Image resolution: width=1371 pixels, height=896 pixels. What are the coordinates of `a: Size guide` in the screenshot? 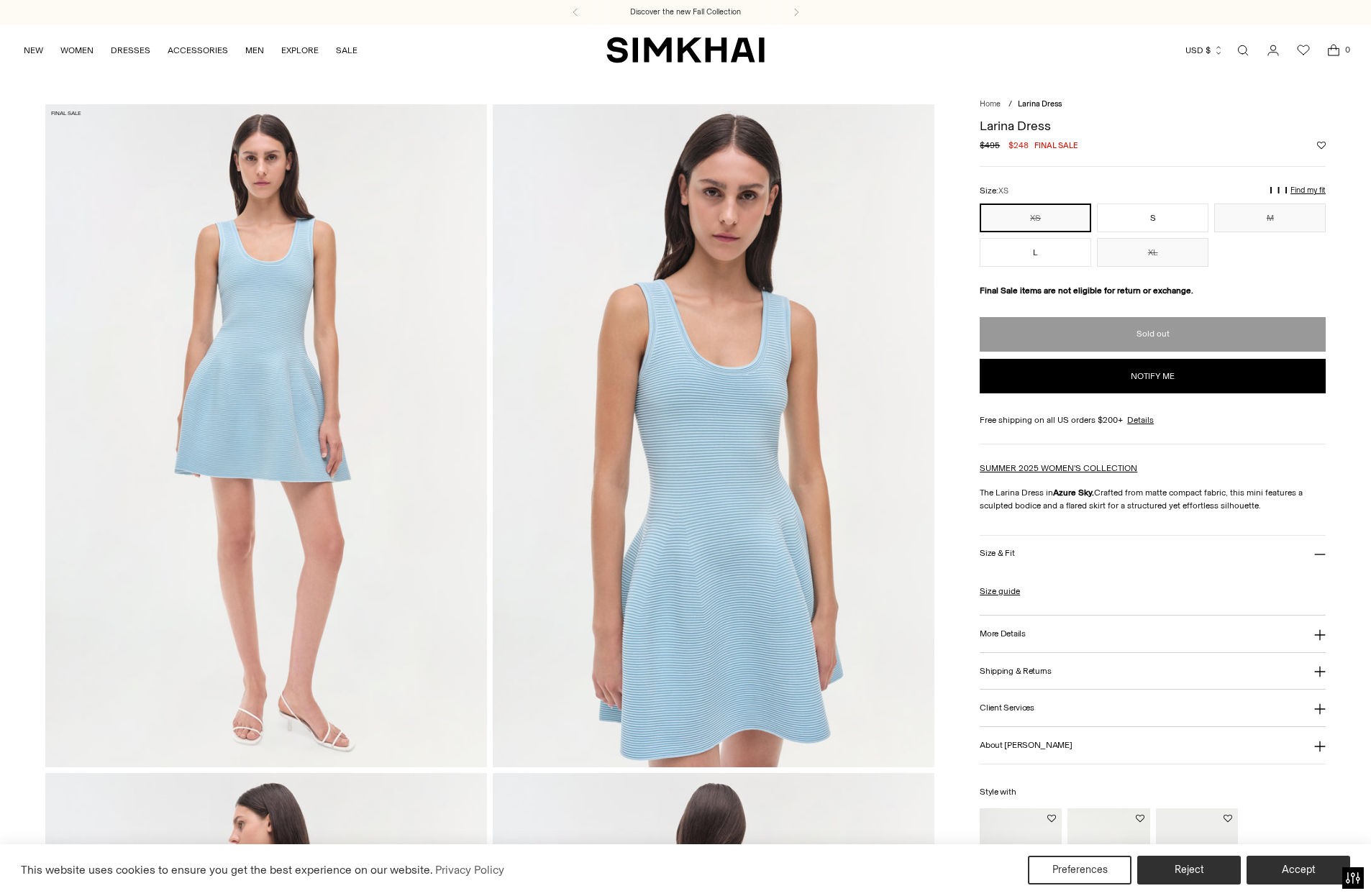 It's located at (1000, 591).